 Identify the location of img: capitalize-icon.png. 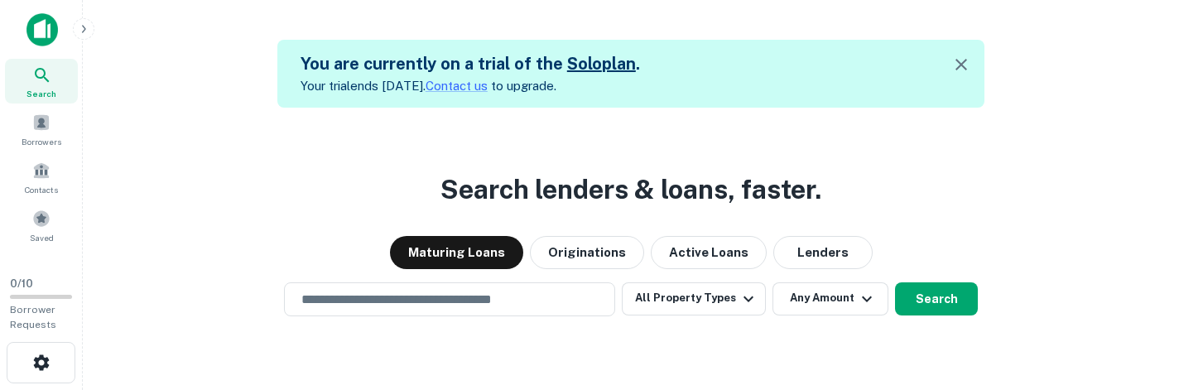
(42, 30).